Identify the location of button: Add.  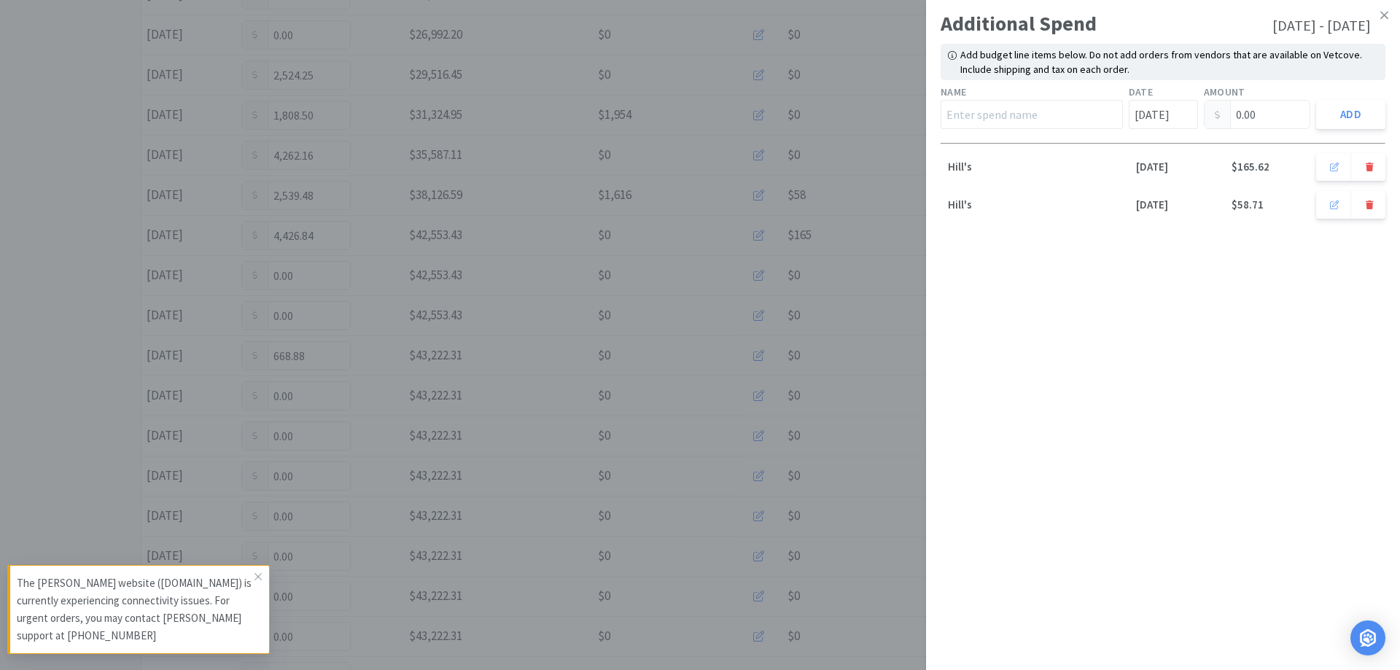
(1351, 115).